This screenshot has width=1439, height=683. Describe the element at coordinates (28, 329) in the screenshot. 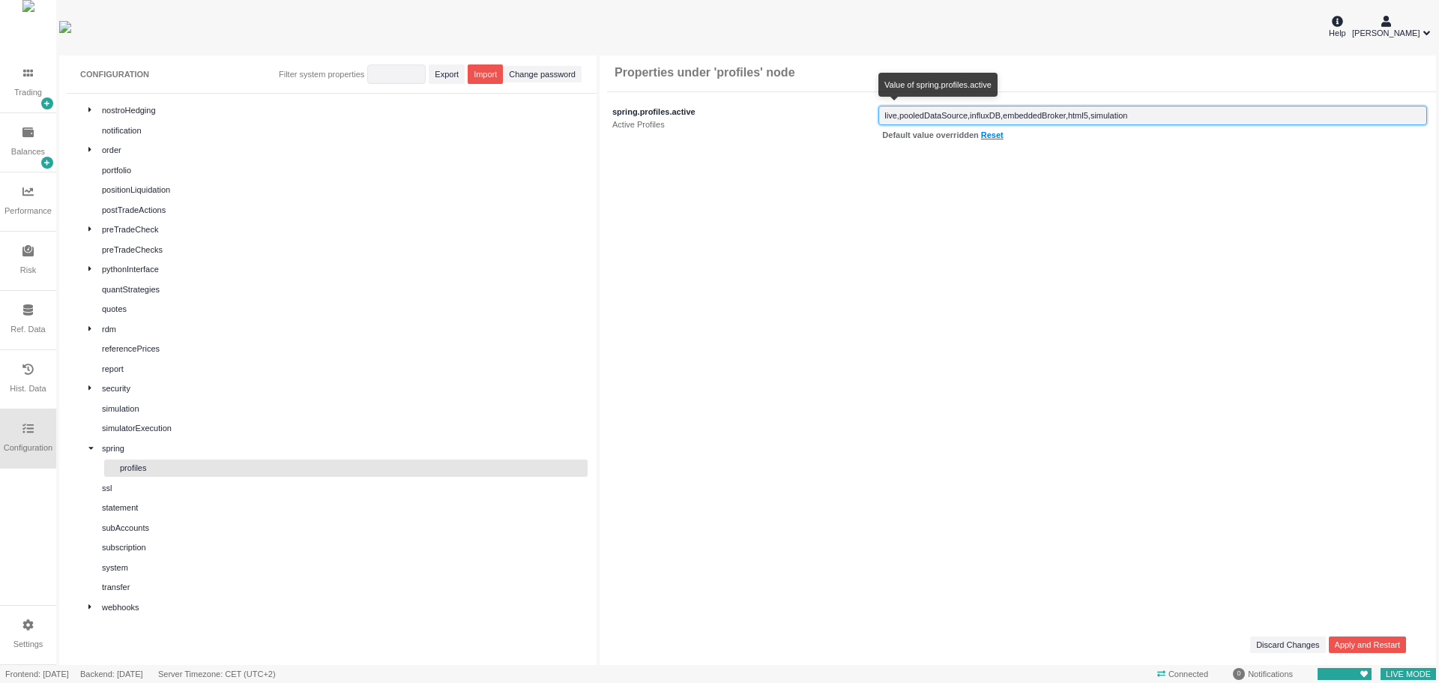

I see `div: Ref. Data` at that location.